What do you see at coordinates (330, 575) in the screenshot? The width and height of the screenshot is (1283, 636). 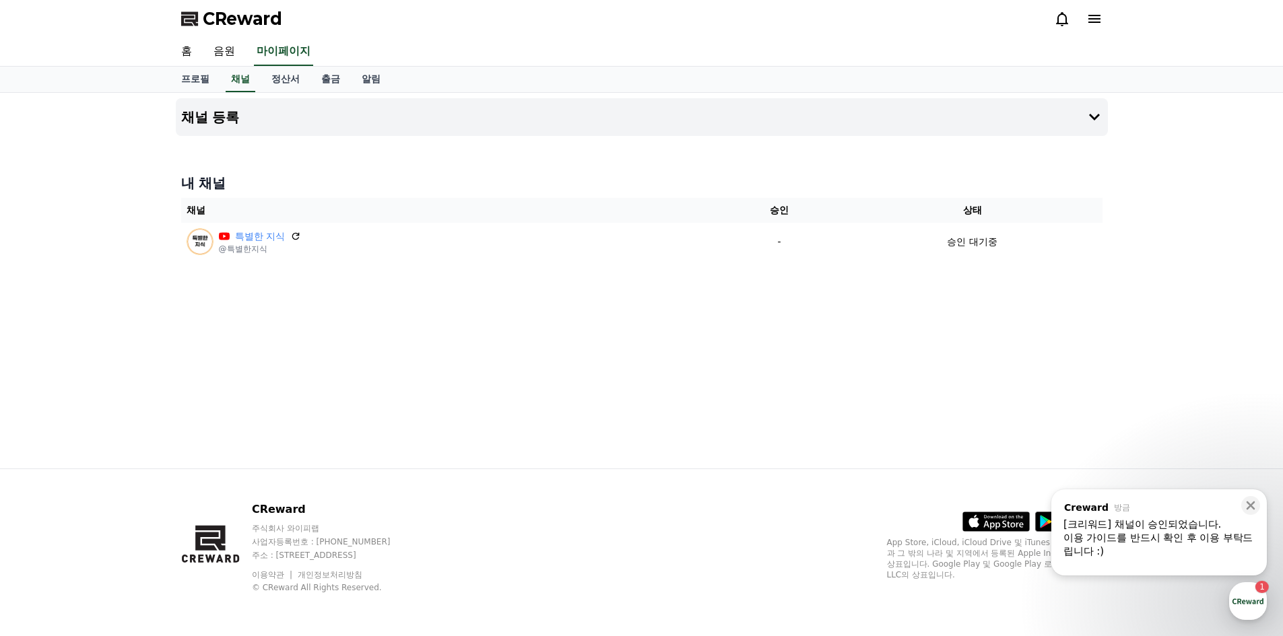 I see `a: 개인정보처리방침` at bounding box center [330, 575].